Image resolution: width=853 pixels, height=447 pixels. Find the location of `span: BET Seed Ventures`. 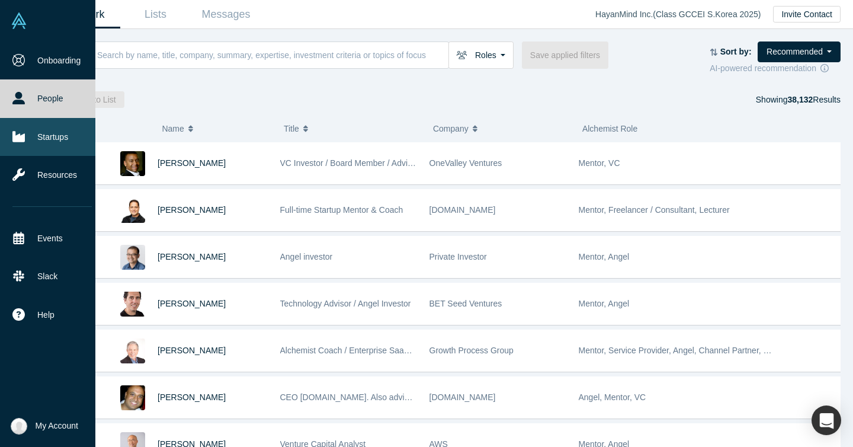

span: BET Seed Ventures is located at coordinates (466, 303).